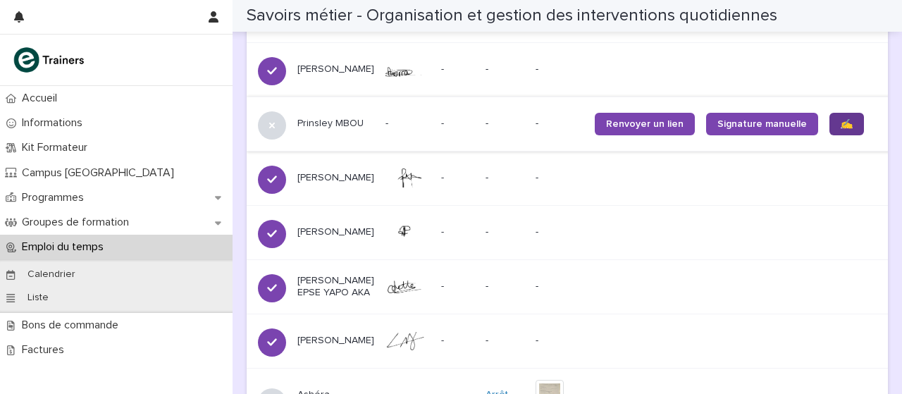  What do you see at coordinates (407, 70) in the screenshot?
I see `img: rrqwdICQLJGRymHf6FE5vcXN-3v5BqMiCQLV1jxHruI` at bounding box center [407, 70].